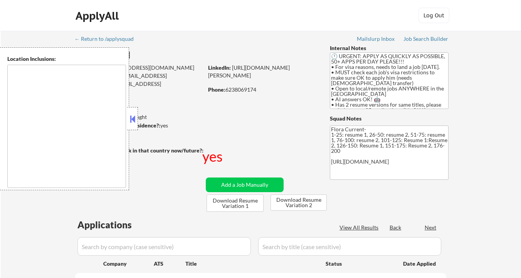  I want to click on div: Mailslurp Inbox, so click(376, 39).